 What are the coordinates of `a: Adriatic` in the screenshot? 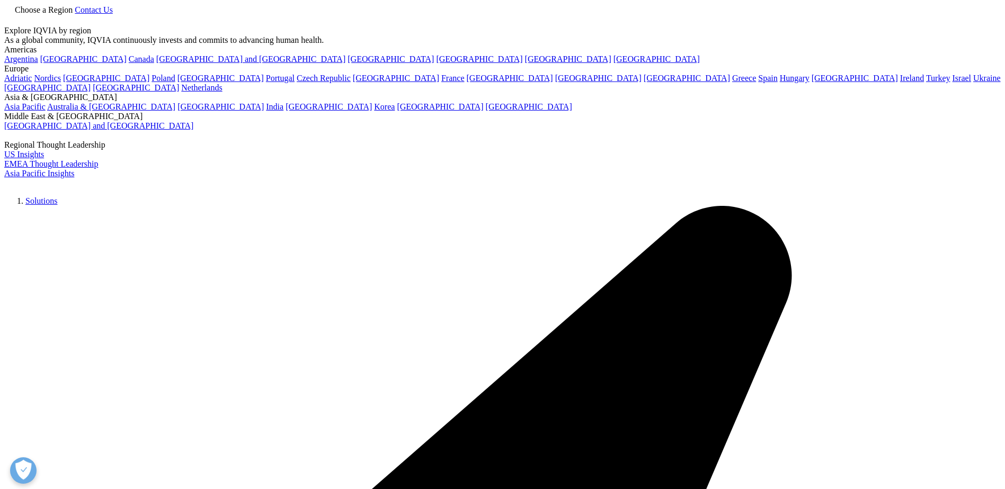 It's located at (18, 78).